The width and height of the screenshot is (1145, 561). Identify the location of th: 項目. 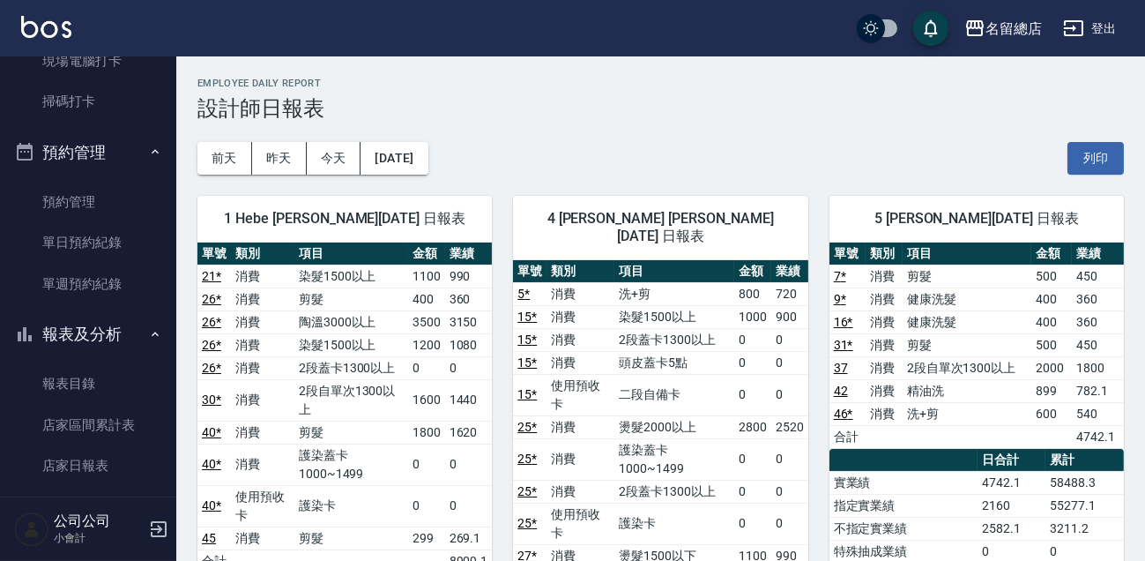
(675, 272).